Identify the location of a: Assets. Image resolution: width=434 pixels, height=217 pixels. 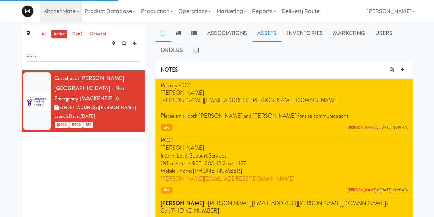
(267, 33).